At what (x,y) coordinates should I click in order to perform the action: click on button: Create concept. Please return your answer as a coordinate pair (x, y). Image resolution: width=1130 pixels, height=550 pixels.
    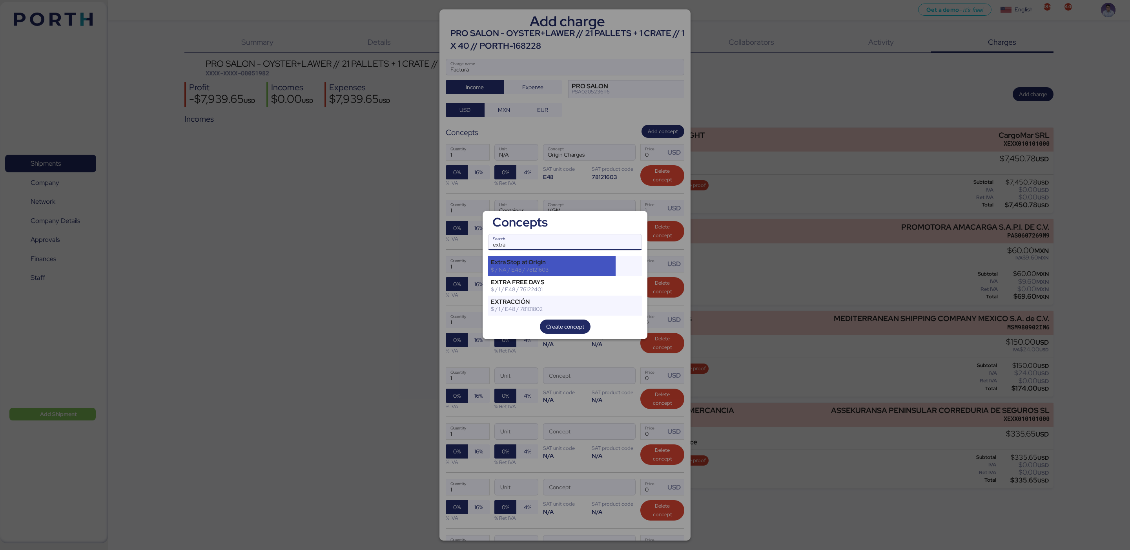
    Looking at the image, I should click on (565, 326).